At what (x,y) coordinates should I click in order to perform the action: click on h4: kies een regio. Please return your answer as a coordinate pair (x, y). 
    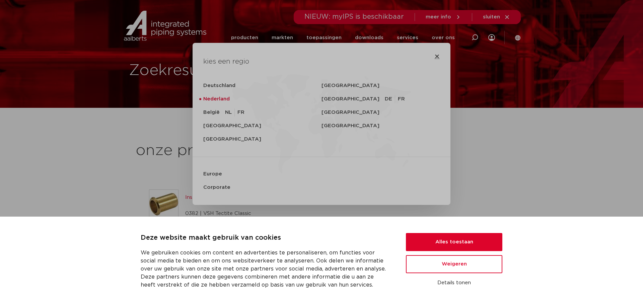
    Looking at the image, I should click on (322, 62).